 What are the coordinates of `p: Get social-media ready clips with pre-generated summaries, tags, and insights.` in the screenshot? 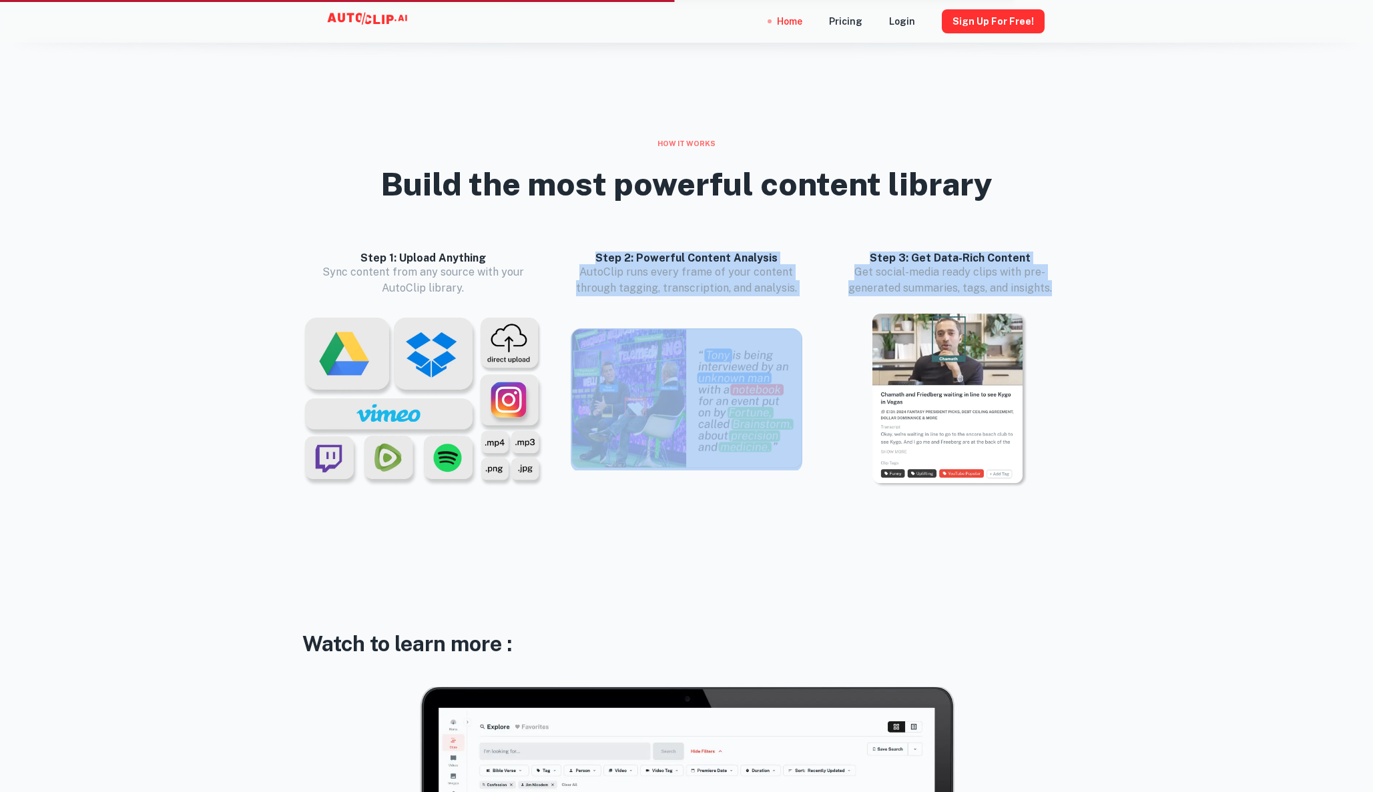 It's located at (950, 280).